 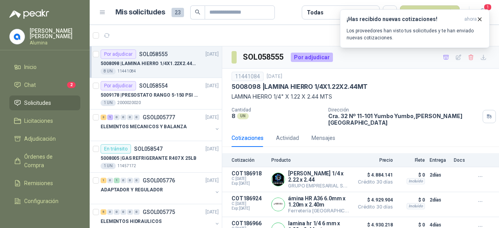 I want to click on span: Chat, so click(x=30, y=85).